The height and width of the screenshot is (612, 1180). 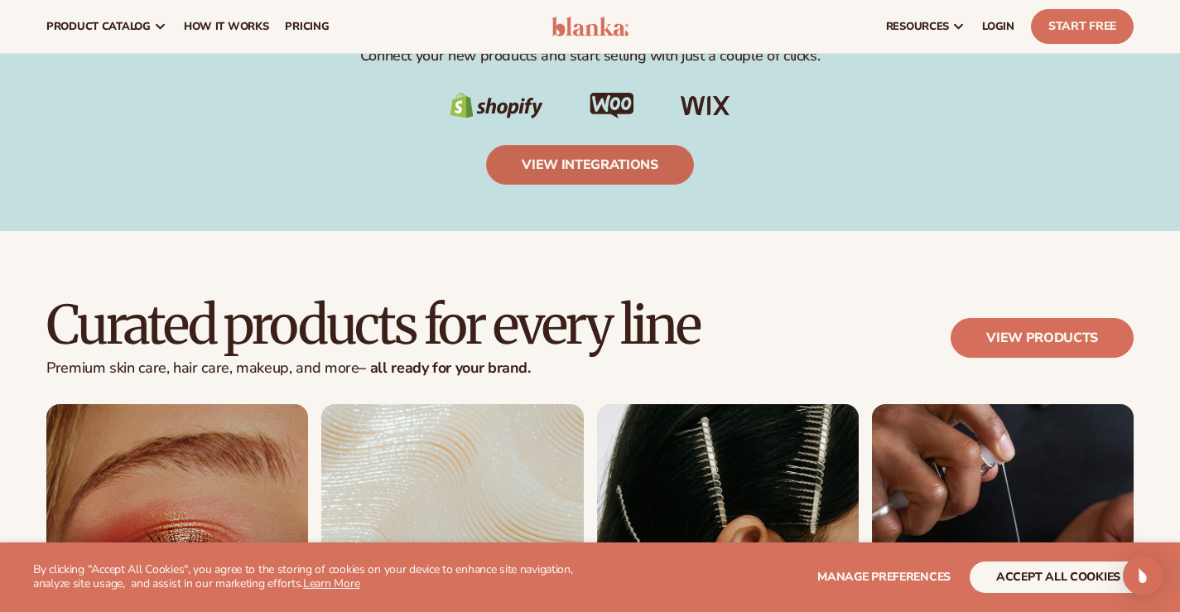 I want to click on h2: Curated products for every line, so click(x=373, y=325).